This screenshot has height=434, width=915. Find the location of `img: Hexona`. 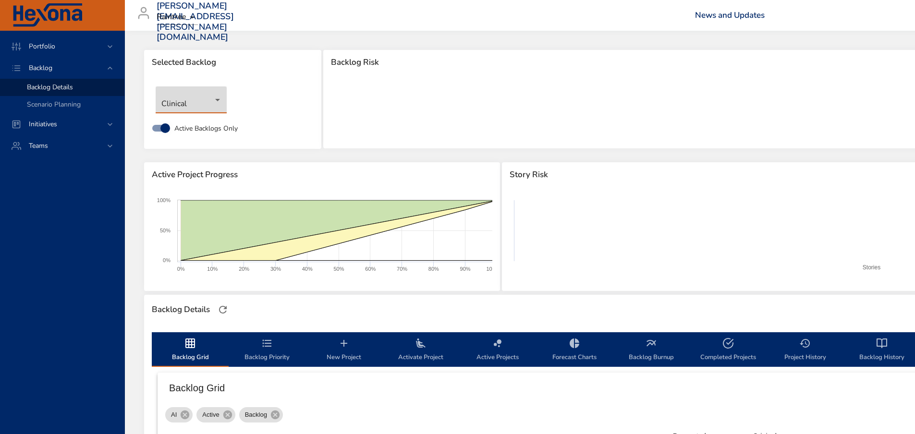

img: Hexona is located at coordinates (48, 15).